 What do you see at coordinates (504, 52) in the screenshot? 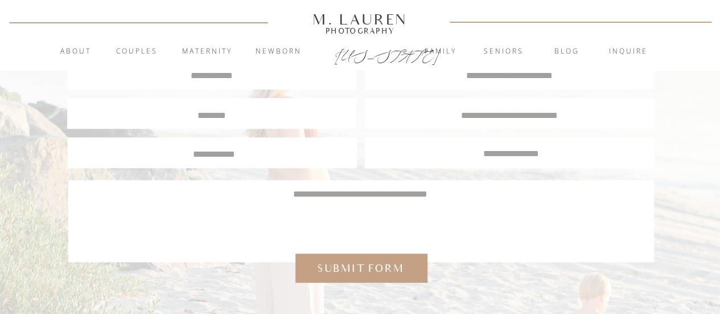
I see `a: Seniors` at bounding box center [504, 52].